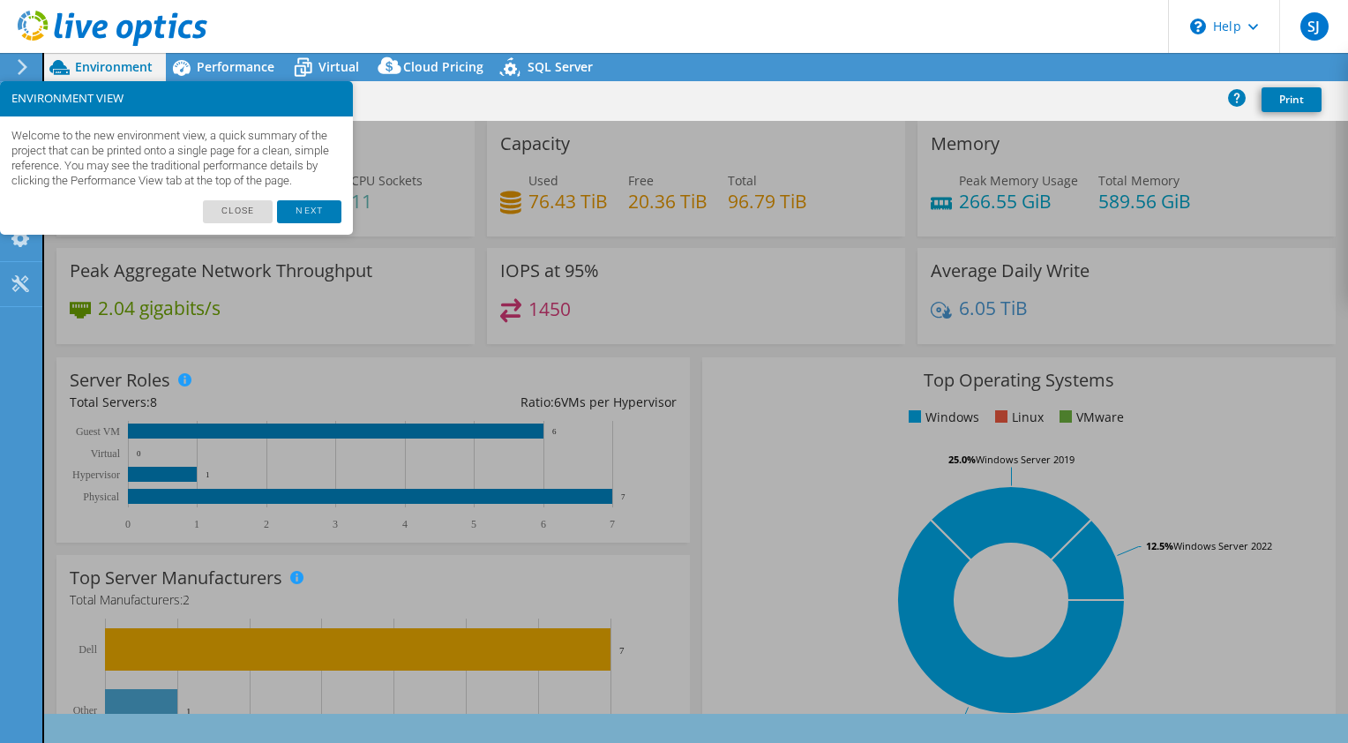 Image resolution: width=1348 pixels, height=743 pixels. Describe the element at coordinates (1314, 26) in the screenshot. I see `span: SJ` at that location.